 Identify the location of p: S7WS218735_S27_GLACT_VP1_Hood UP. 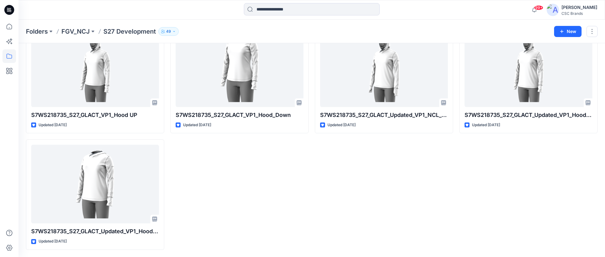
(95, 115).